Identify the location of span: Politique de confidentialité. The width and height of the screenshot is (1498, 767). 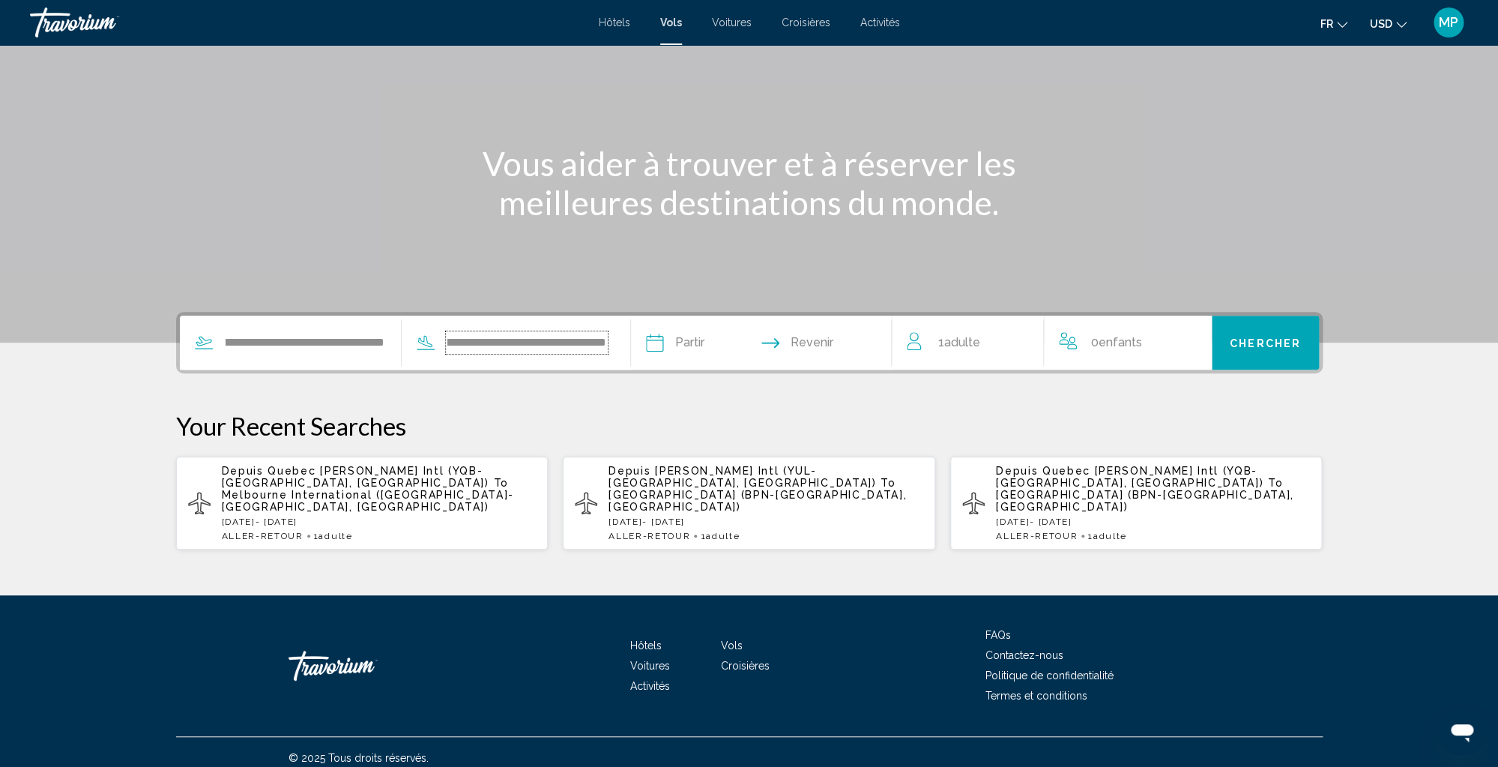
(1049, 675).